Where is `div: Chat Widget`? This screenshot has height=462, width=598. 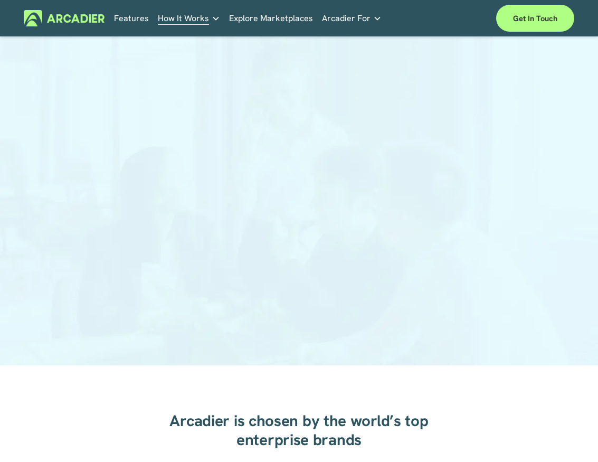
div: Chat Widget is located at coordinates (572, 437).